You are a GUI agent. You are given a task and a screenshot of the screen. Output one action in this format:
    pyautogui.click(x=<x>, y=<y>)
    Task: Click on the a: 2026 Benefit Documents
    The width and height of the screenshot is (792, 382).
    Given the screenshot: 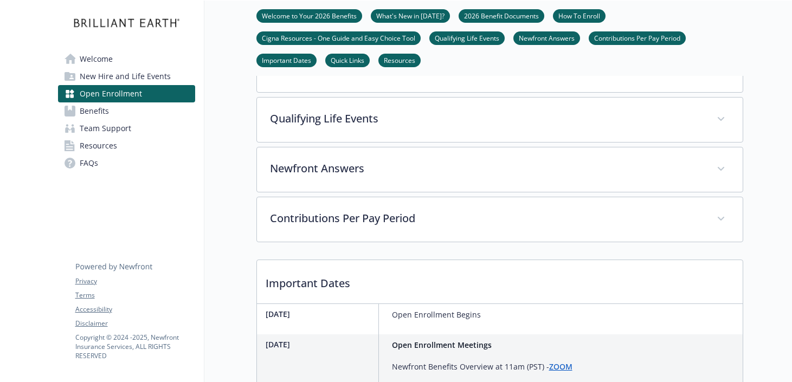 What is the action you would take?
    pyautogui.click(x=502, y=15)
    